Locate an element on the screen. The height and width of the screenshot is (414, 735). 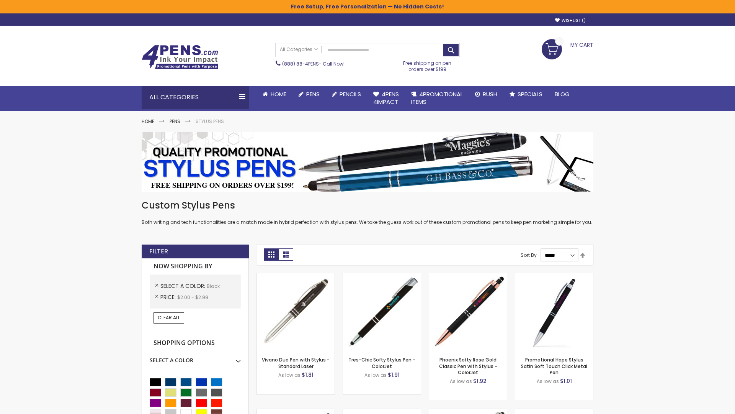
span: $2.00 - $2.99 is located at coordinates (193, 297).